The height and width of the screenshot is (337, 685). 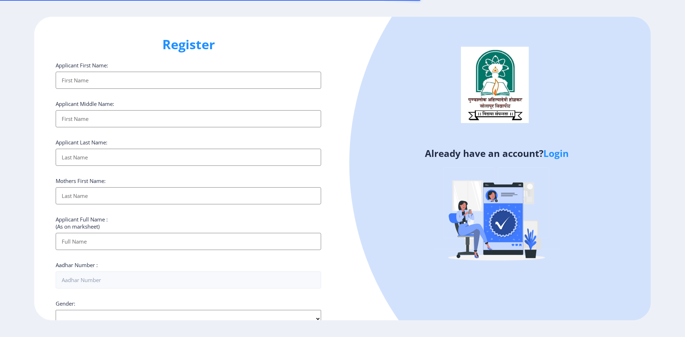 What do you see at coordinates (85, 104) in the screenshot?
I see `label: Applicant Middle Name:` at bounding box center [85, 104].